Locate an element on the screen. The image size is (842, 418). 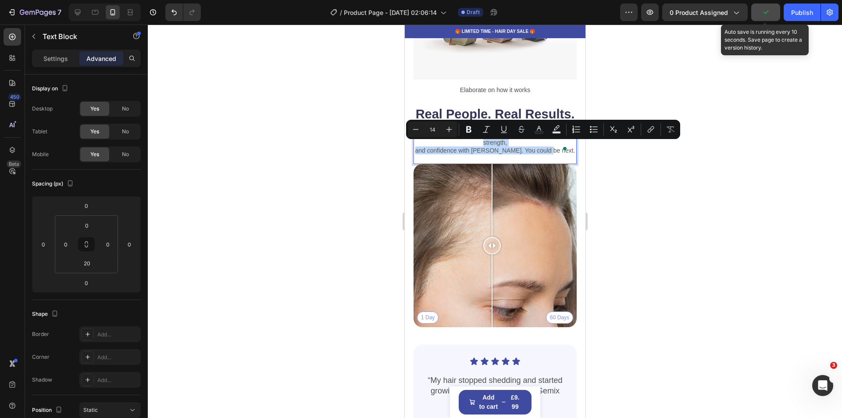
div: Undo/Redo is located at coordinates (183, 12).